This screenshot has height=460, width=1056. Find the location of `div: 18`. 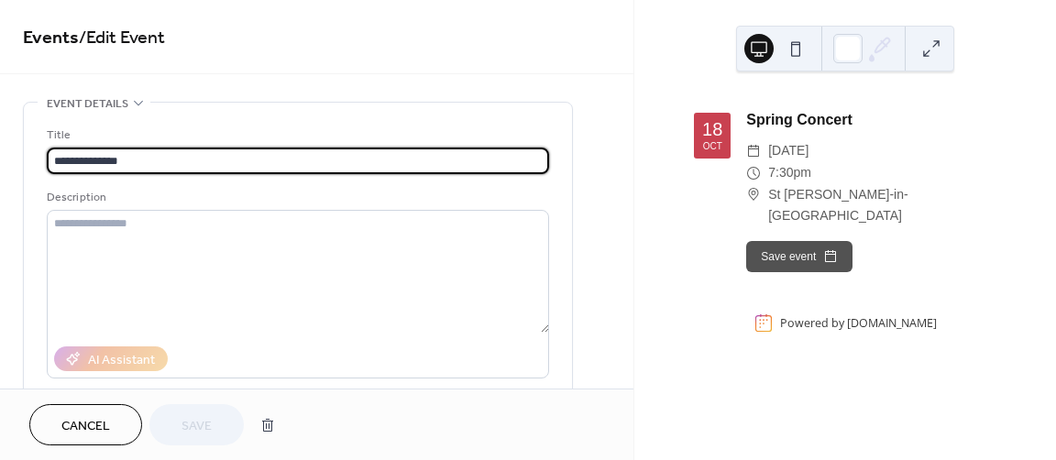

div: 18 is located at coordinates (712, 129).